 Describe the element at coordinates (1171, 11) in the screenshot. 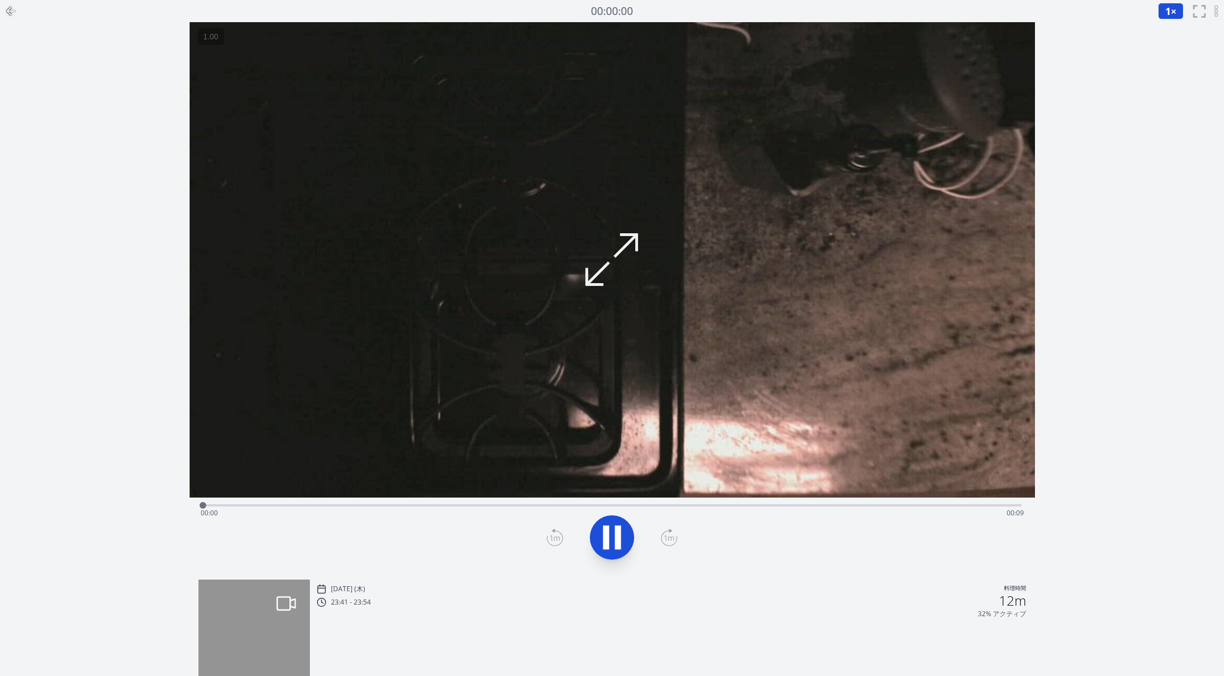

I see `button: 1×` at that location.